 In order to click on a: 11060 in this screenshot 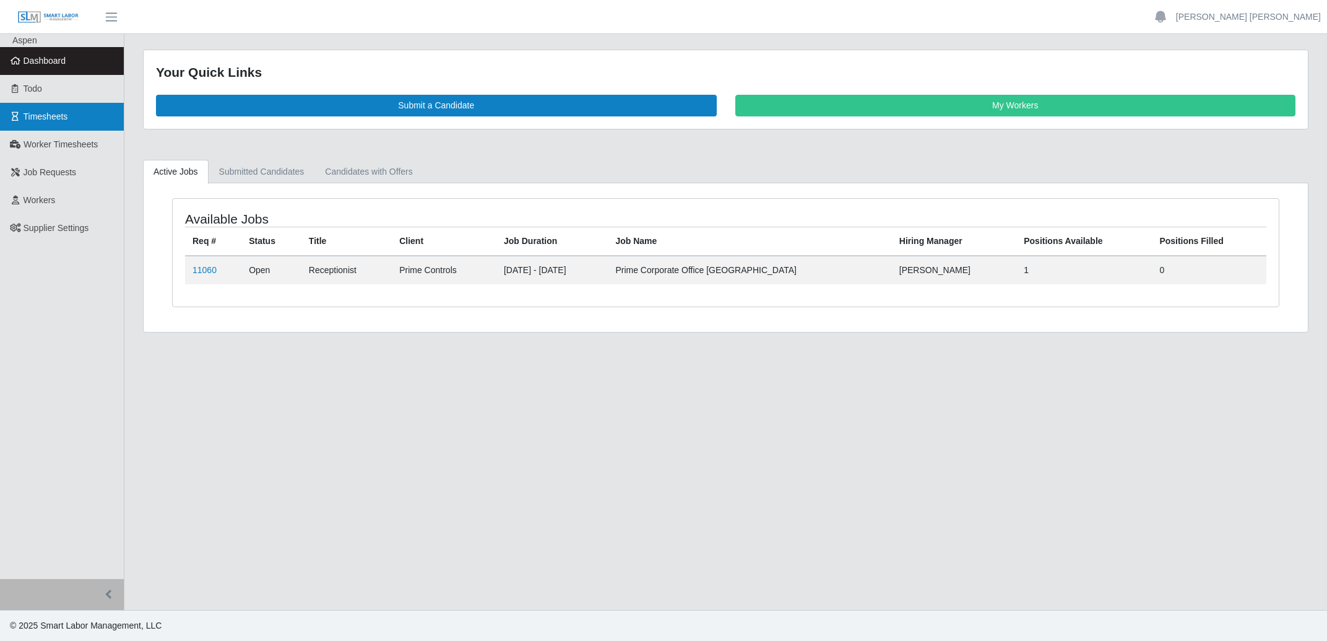, I will do `click(204, 270)`.